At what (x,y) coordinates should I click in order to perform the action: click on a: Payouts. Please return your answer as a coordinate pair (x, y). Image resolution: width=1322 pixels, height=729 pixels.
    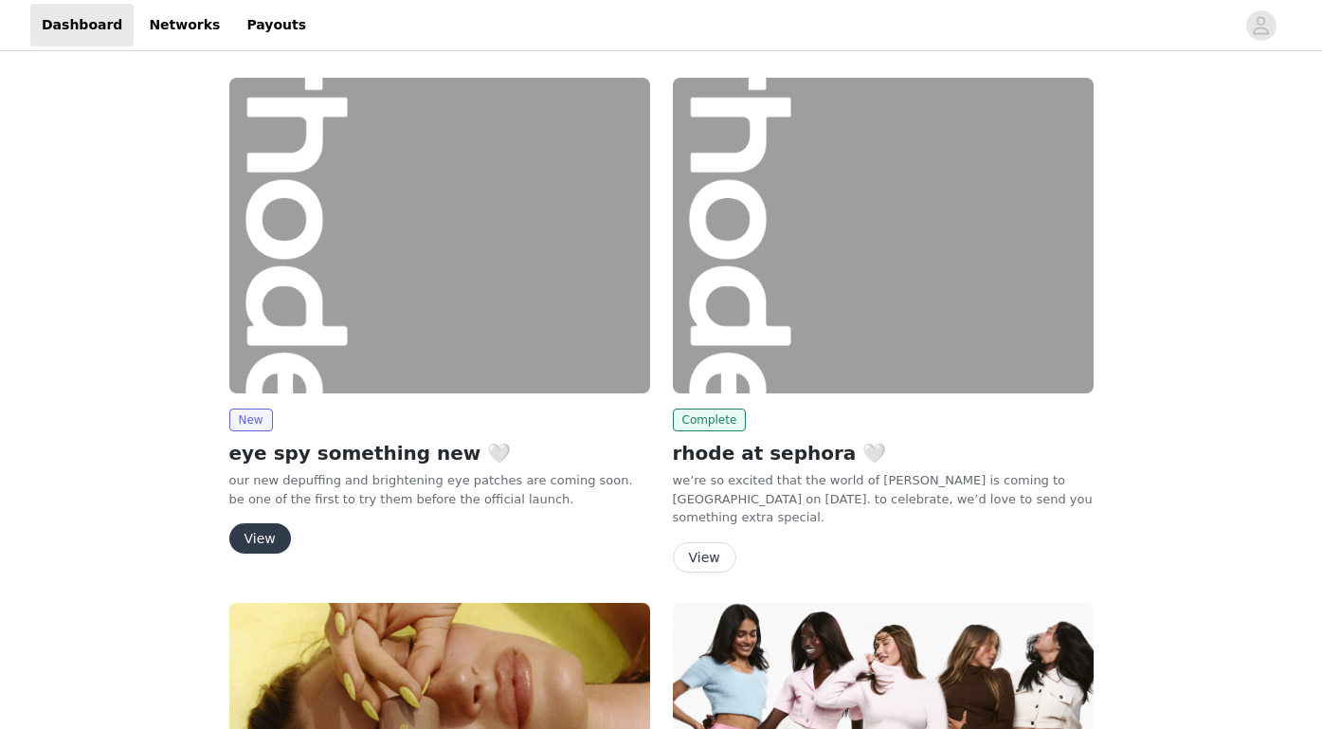
    Looking at the image, I should click on (276, 25).